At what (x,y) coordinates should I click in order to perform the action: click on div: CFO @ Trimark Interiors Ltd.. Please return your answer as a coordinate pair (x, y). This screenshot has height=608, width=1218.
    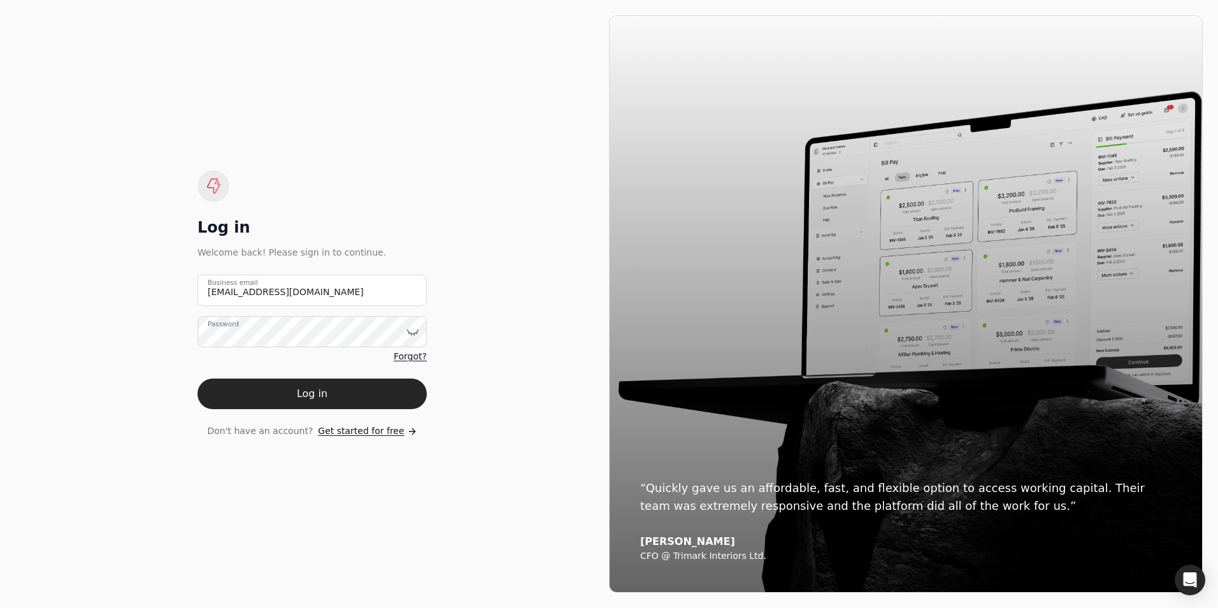
    Looking at the image, I should click on (906, 556).